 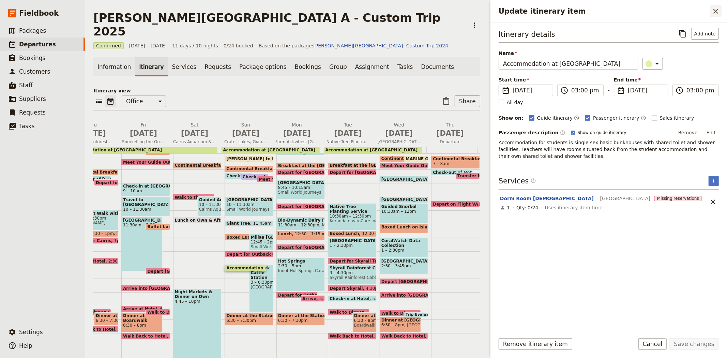 I want to click on span: Meet Your Guide Outside Reception & Depart, so click(x=435, y=165).